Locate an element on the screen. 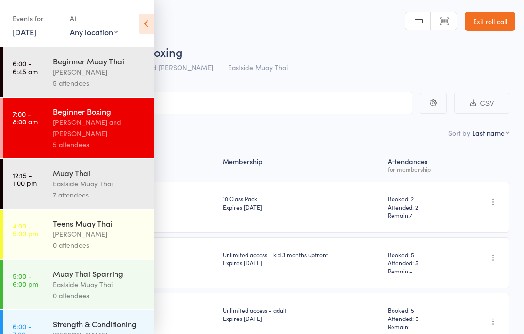 The height and width of the screenshot is (334, 524). time: 4:00 - 5:00 pm is located at coordinates (25, 230).